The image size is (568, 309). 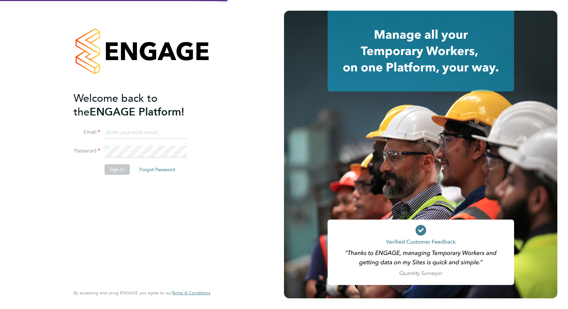 What do you see at coordinates (157, 169) in the screenshot?
I see `button: Forgot Password` at bounding box center [157, 169].